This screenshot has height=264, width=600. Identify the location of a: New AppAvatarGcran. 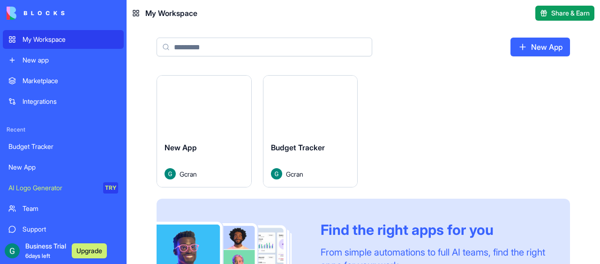
(204, 131).